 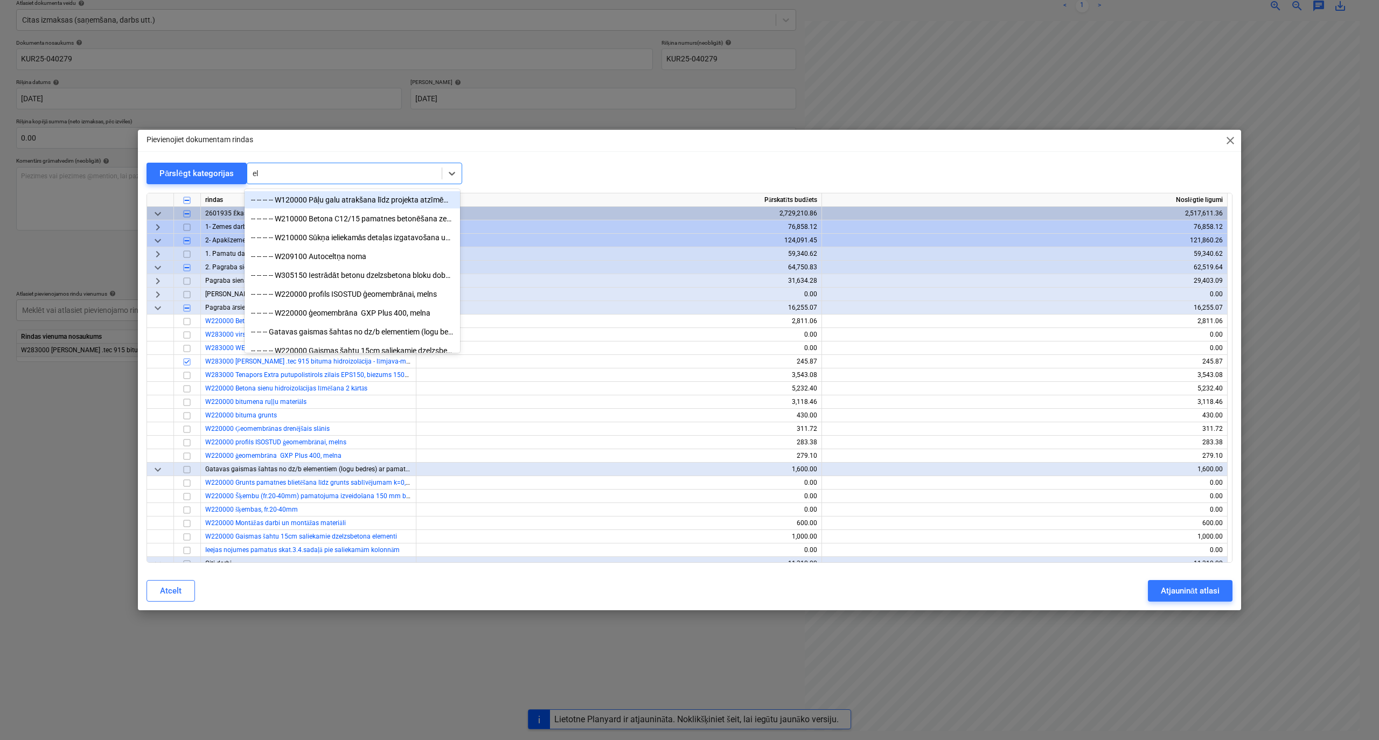 What do you see at coordinates (1024, 469) in the screenshot?
I see `div: 1,600.00` at bounding box center [1024, 469].